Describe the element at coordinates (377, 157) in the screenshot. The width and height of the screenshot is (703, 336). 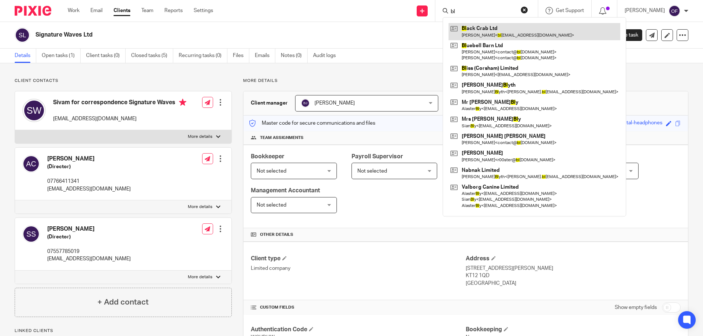
I see `span: Payroll Supervisor` at that location.